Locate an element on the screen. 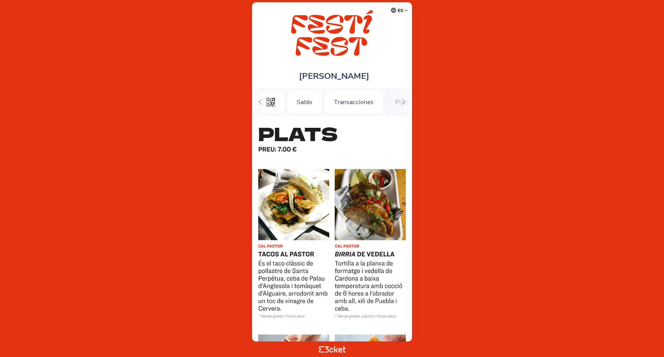 The width and height of the screenshot is (664, 357). a: Transacciones is located at coordinates (354, 101).